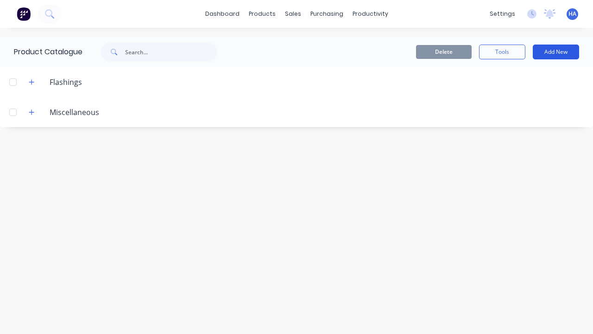 This screenshot has height=334, width=593. What do you see at coordinates (262, 14) in the screenshot?
I see `div: products` at bounding box center [262, 14].